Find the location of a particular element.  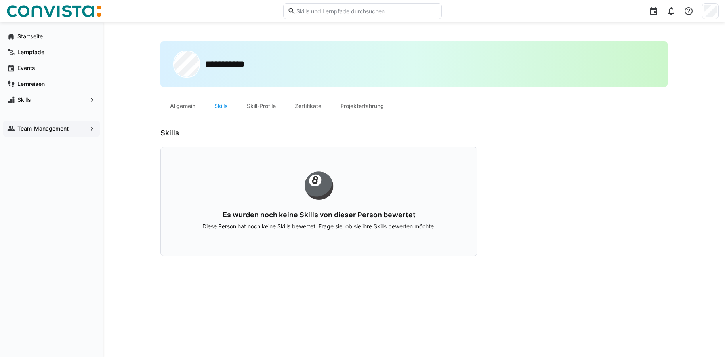

h3: Skills is located at coordinates (319, 133).